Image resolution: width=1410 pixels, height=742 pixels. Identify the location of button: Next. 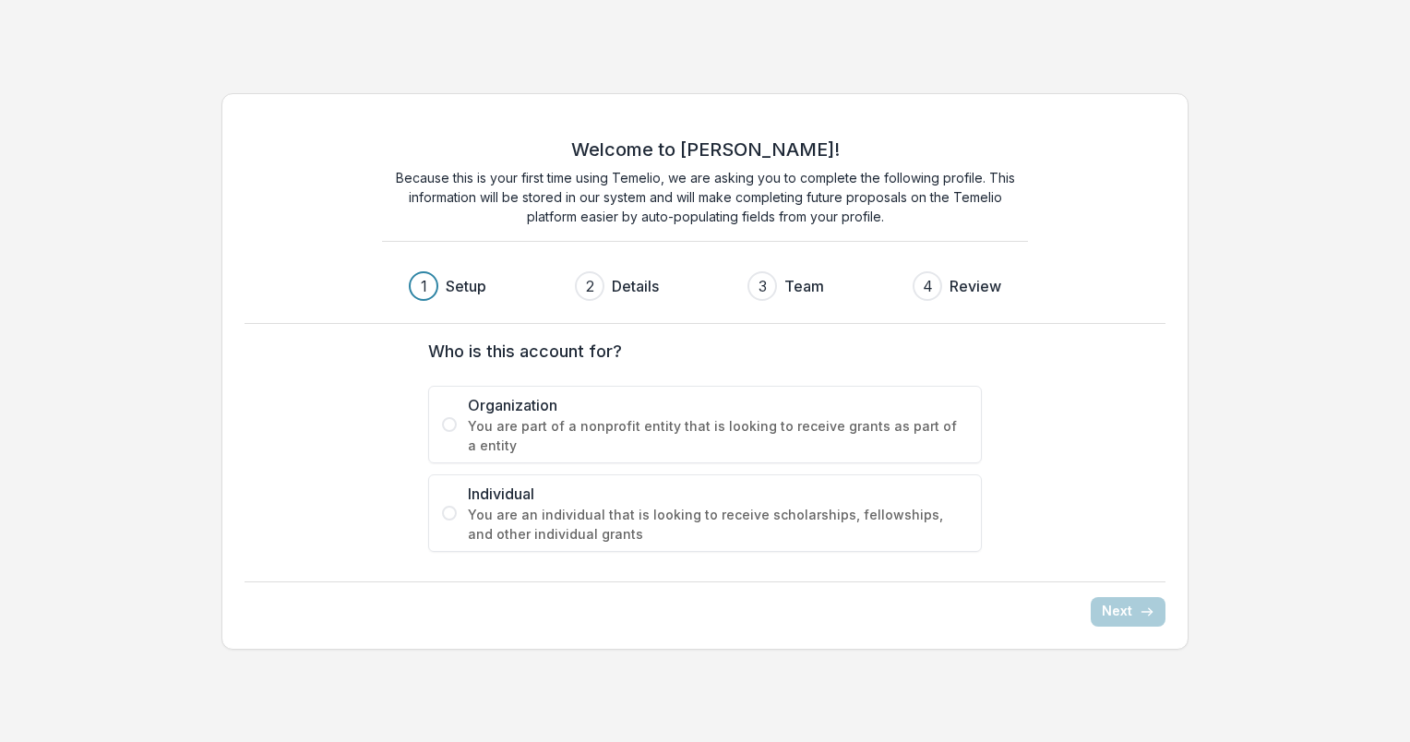
(1128, 612).